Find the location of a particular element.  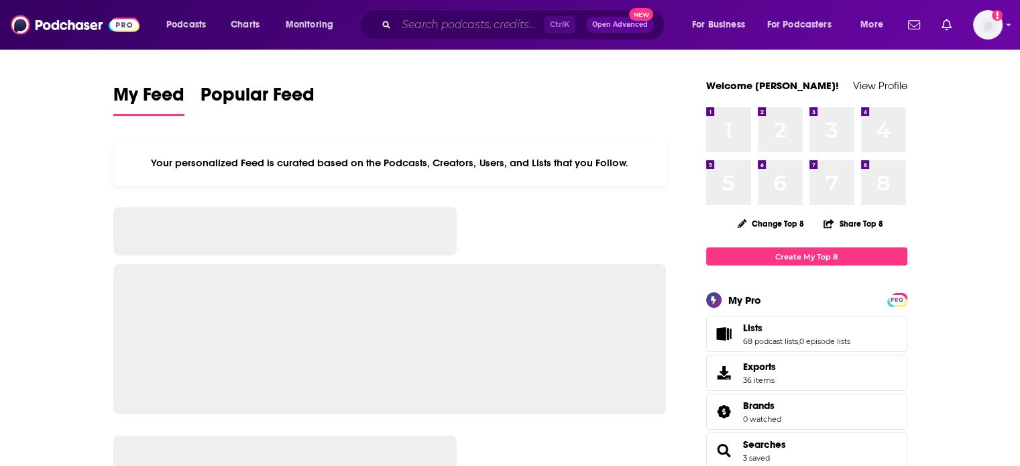

span: Ctrl K is located at coordinates (559, 25).